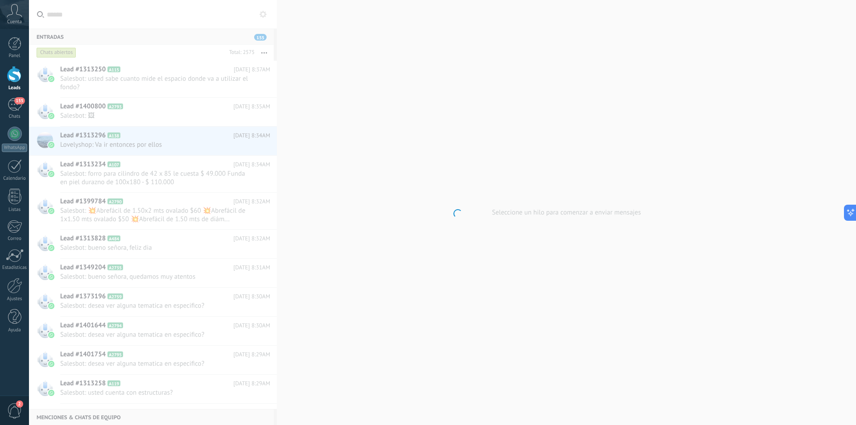 The width and height of the screenshot is (856, 425). Describe the element at coordinates (15, 299) in the screenshot. I see `div: Ajustes` at that location.